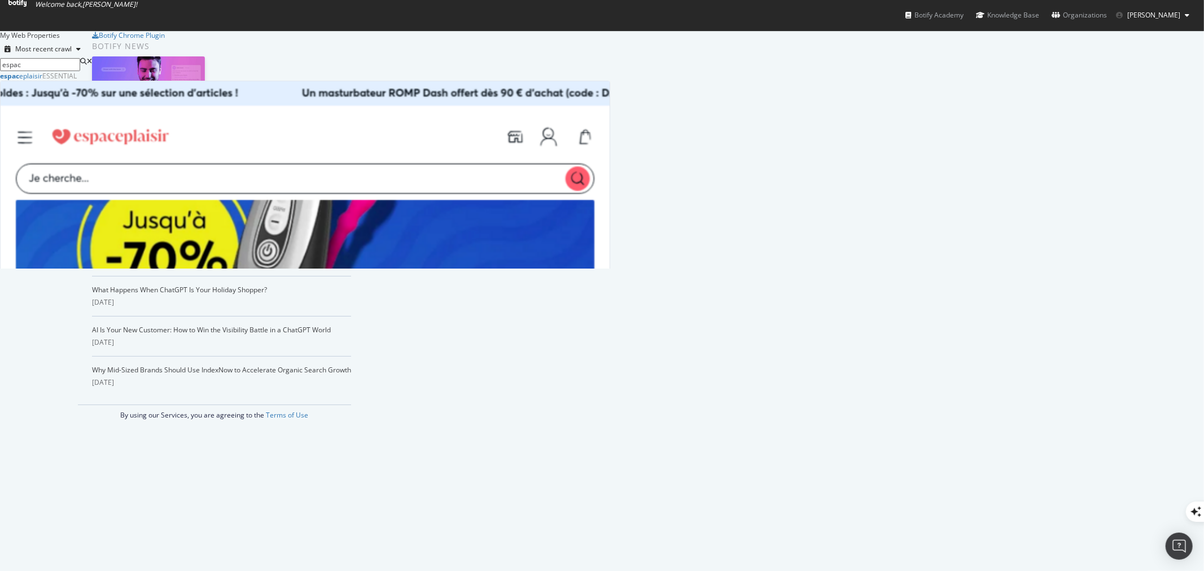 Image resolution: width=1204 pixels, height=571 pixels. What do you see at coordinates (211, 330) in the screenshot?
I see `a: AI Is Your New Customer: How to Win the Visibility Battle in a ChatGPT World` at bounding box center [211, 330].